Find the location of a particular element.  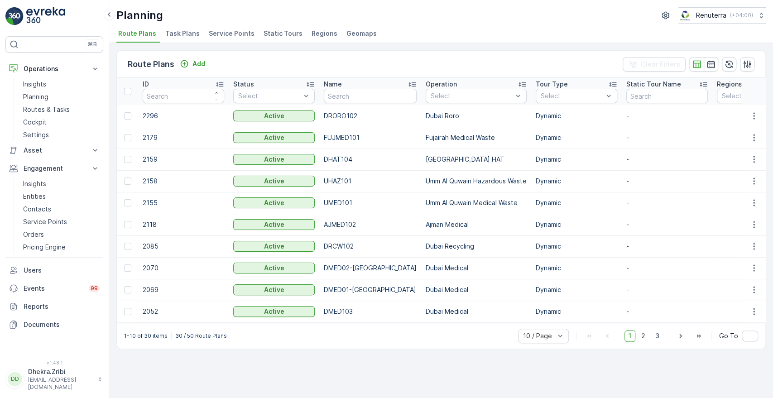

p: Reports is located at coordinates (62, 307).